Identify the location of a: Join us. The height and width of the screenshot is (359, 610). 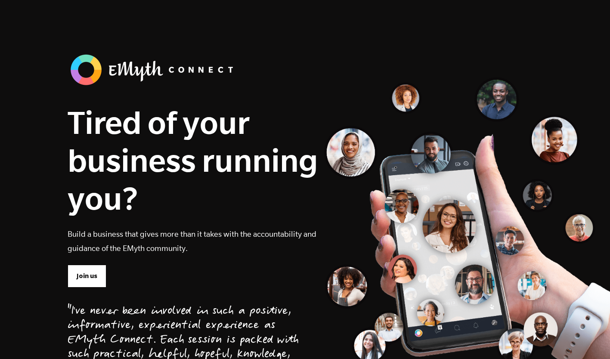
(87, 276).